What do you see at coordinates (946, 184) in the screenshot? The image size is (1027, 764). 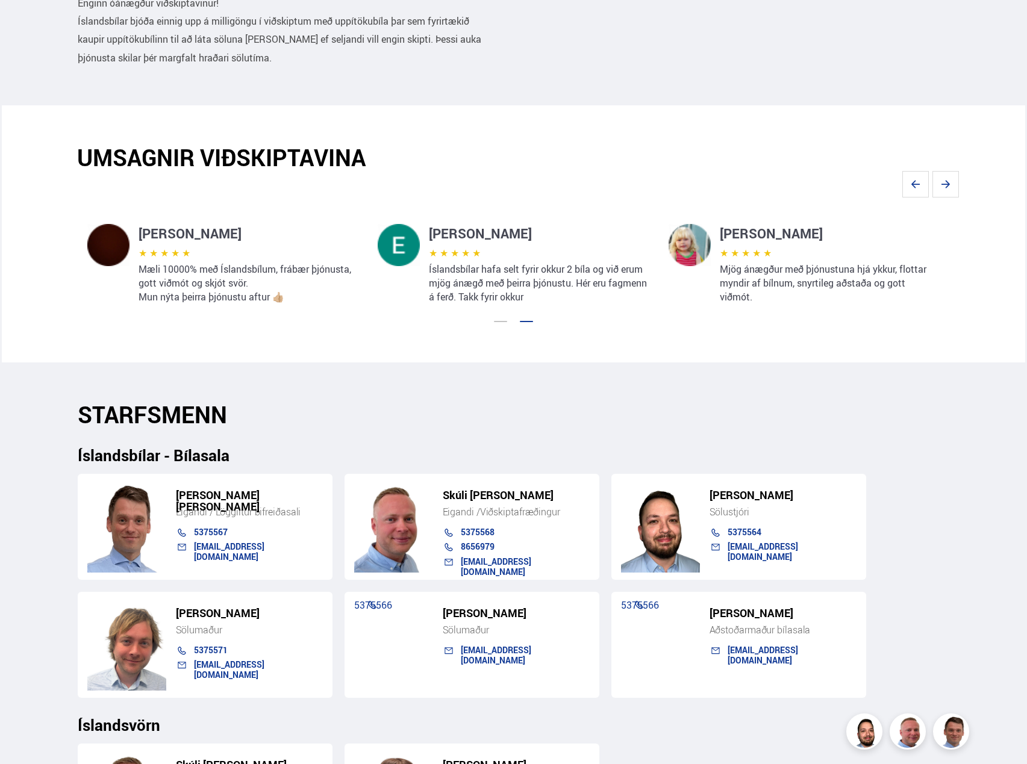 I see `svg: Next slide` at bounding box center [946, 184].